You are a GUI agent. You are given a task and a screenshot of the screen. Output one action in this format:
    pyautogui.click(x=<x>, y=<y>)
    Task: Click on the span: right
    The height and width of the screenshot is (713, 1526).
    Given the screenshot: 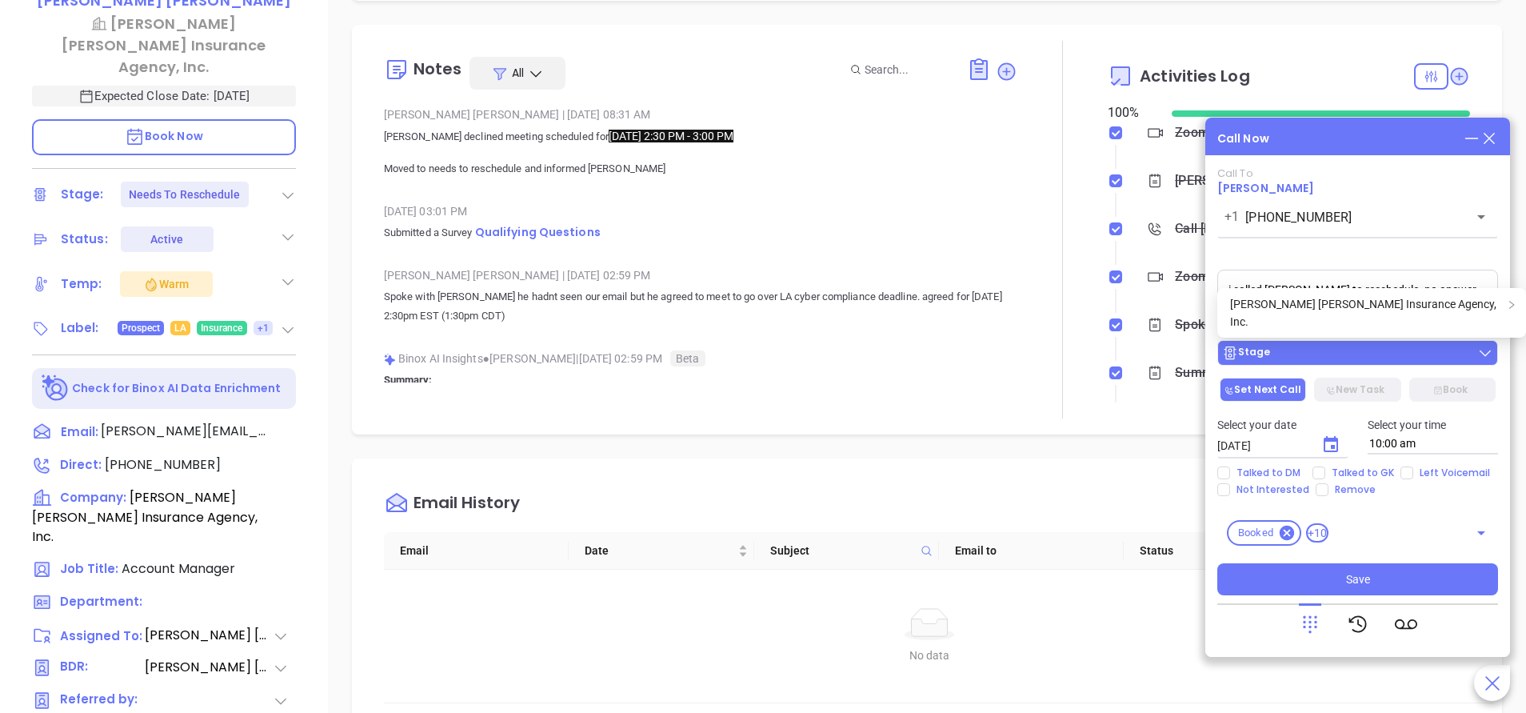 What is the action you would take?
    pyautogui.click(x=1512, y=305)
    